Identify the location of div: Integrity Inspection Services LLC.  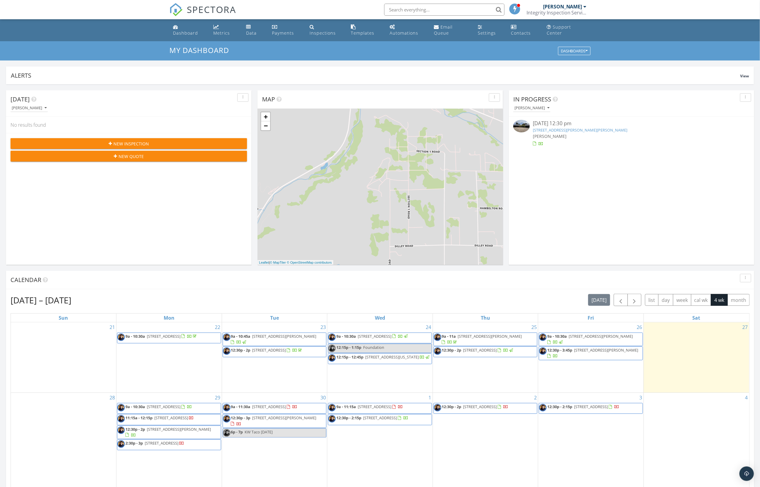
(557, 13).